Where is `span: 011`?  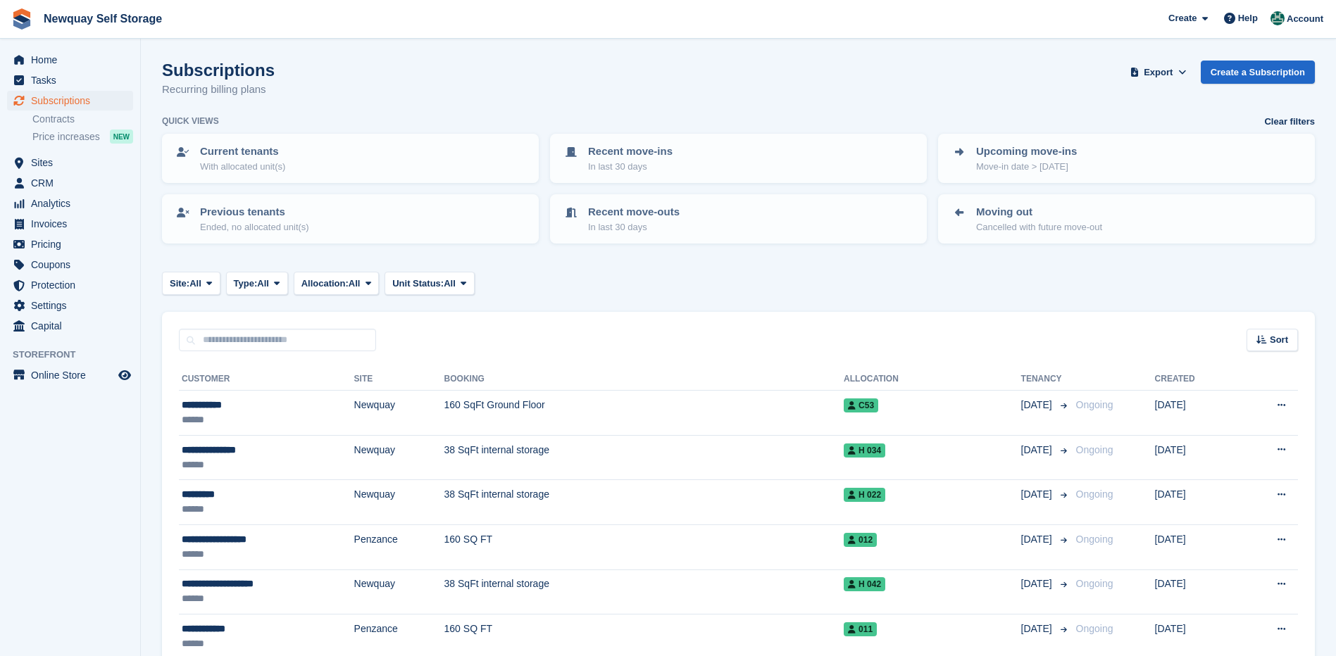
span: 011 is located at coordinates (860, 630).